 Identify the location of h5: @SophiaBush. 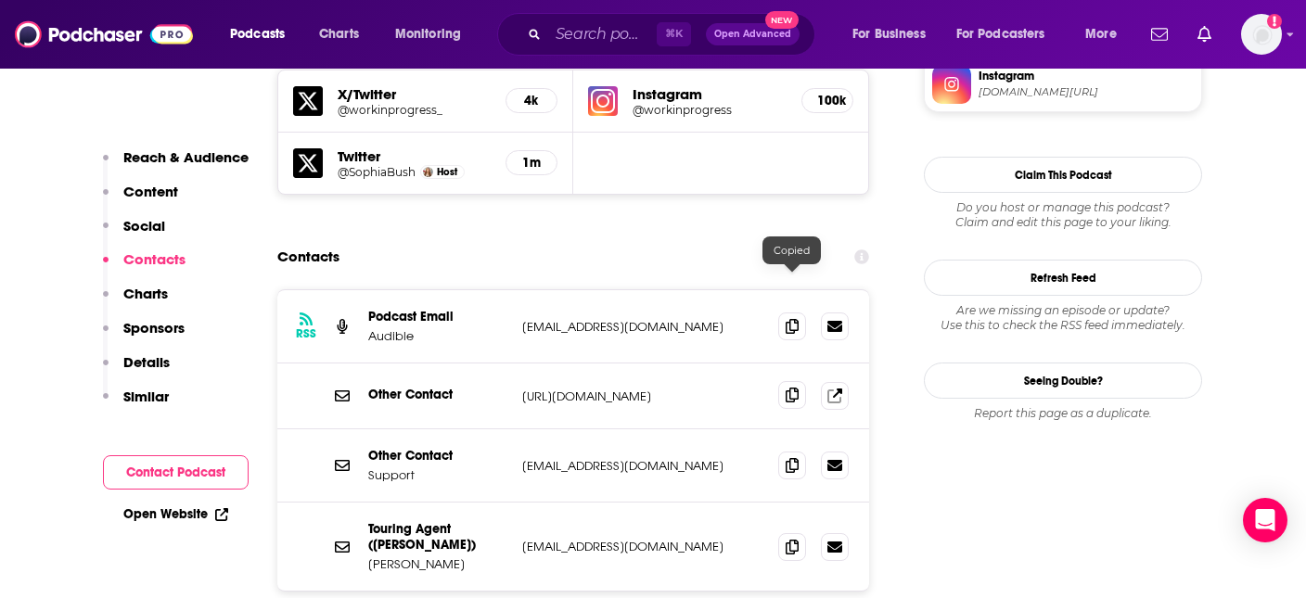
(377, 172).